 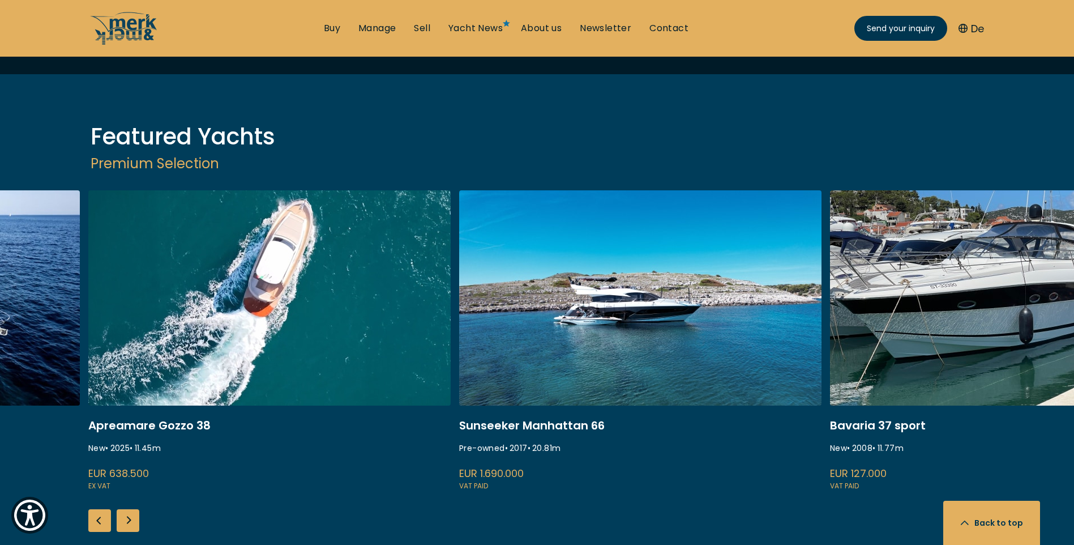 I want to click on a: Newsletter, so click(x=605, y=28).